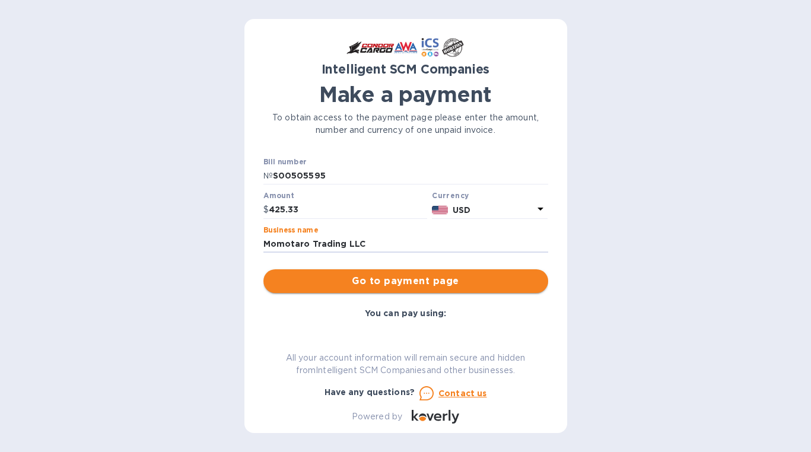 Image resolution: width=811 pixels, height=452 pixels. Describe the element at coordinates (348, 210) in the screenshot. I see `input: 0.00` at that location.